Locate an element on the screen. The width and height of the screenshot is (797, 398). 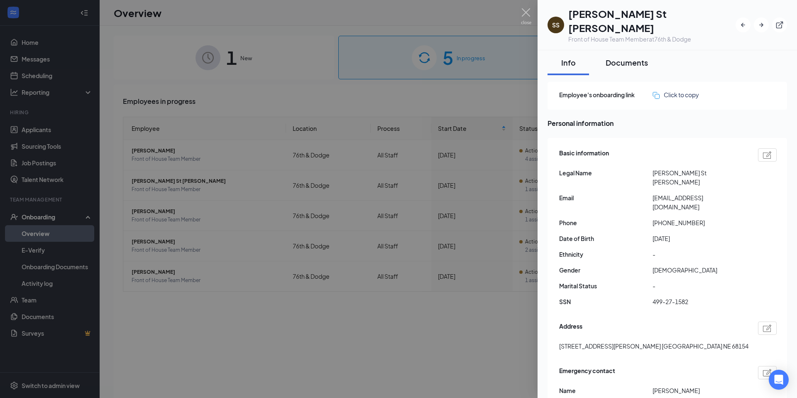
span: Basic information is located at coordinates (584, 155).